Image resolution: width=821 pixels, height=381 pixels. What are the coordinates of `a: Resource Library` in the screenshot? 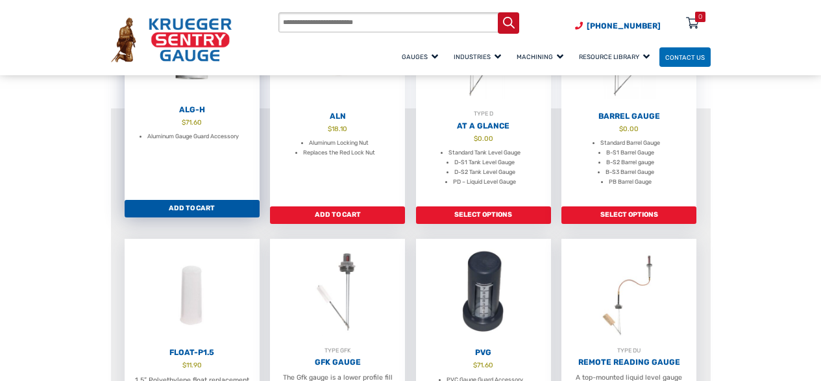 It's located at (616, 56).